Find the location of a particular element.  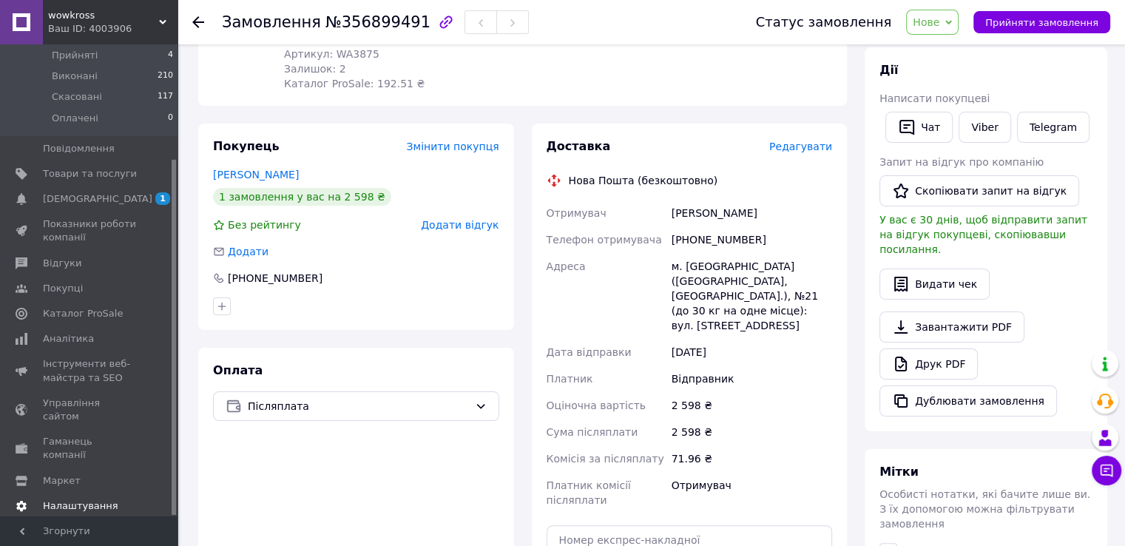

span: Оплата is located at coordinates (238, 370).